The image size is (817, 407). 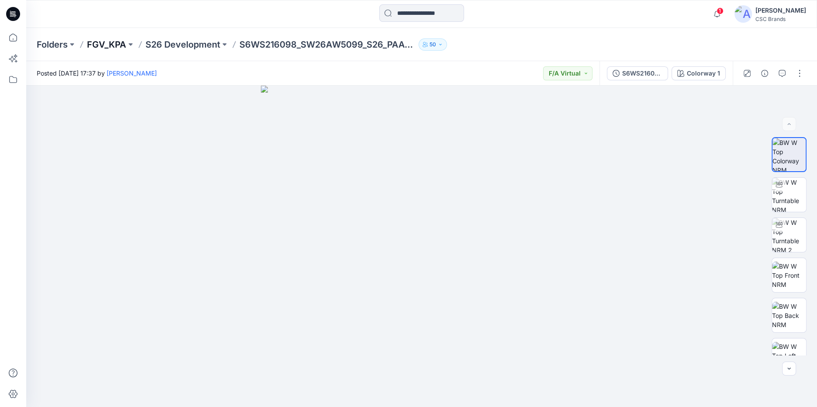 What do you see at coordinates (765, 73) in the screenshot?
I see `button: Details` at bounding box center [765, 73].